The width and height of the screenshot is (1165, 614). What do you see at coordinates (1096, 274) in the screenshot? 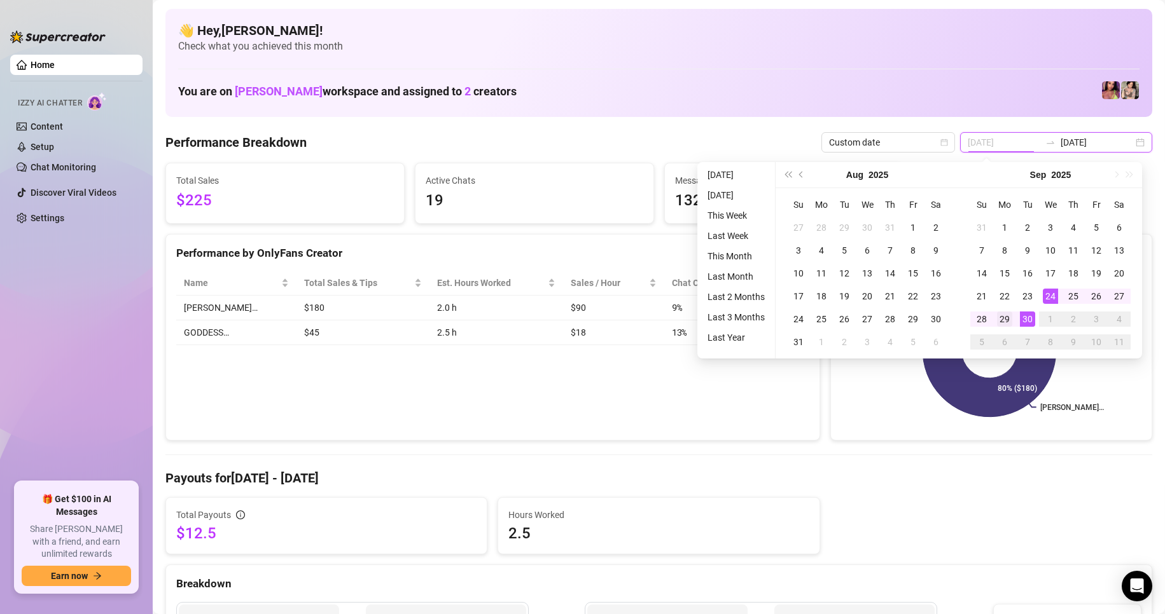
I see `td: 2025-09-19` at bounding box center [1096, 274].